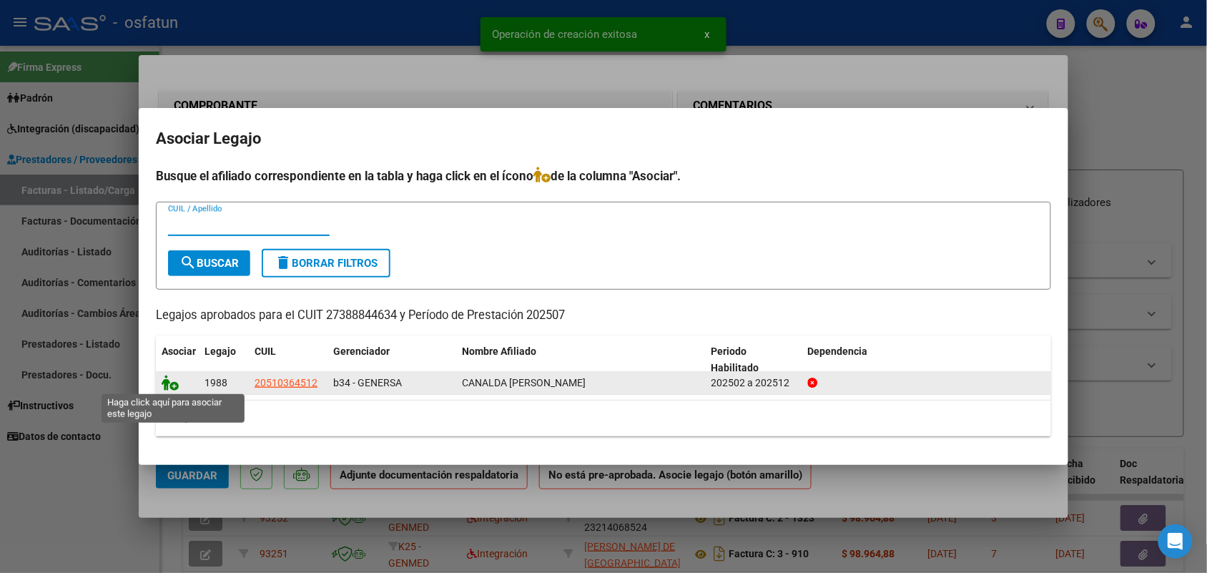  What do you see at coordinates (754, 383) in the screenshot?
I see `div: 202502 a 202512` at bounding box center [754, 383].